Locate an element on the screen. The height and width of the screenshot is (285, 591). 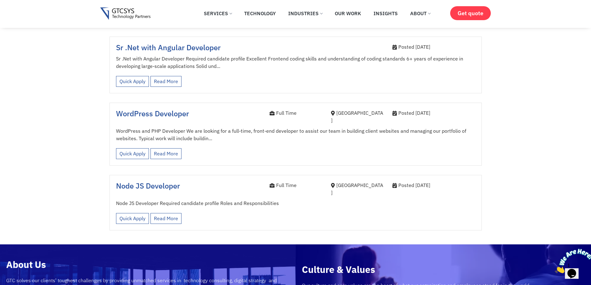
a: Industries is located at coordinates (305, 13).